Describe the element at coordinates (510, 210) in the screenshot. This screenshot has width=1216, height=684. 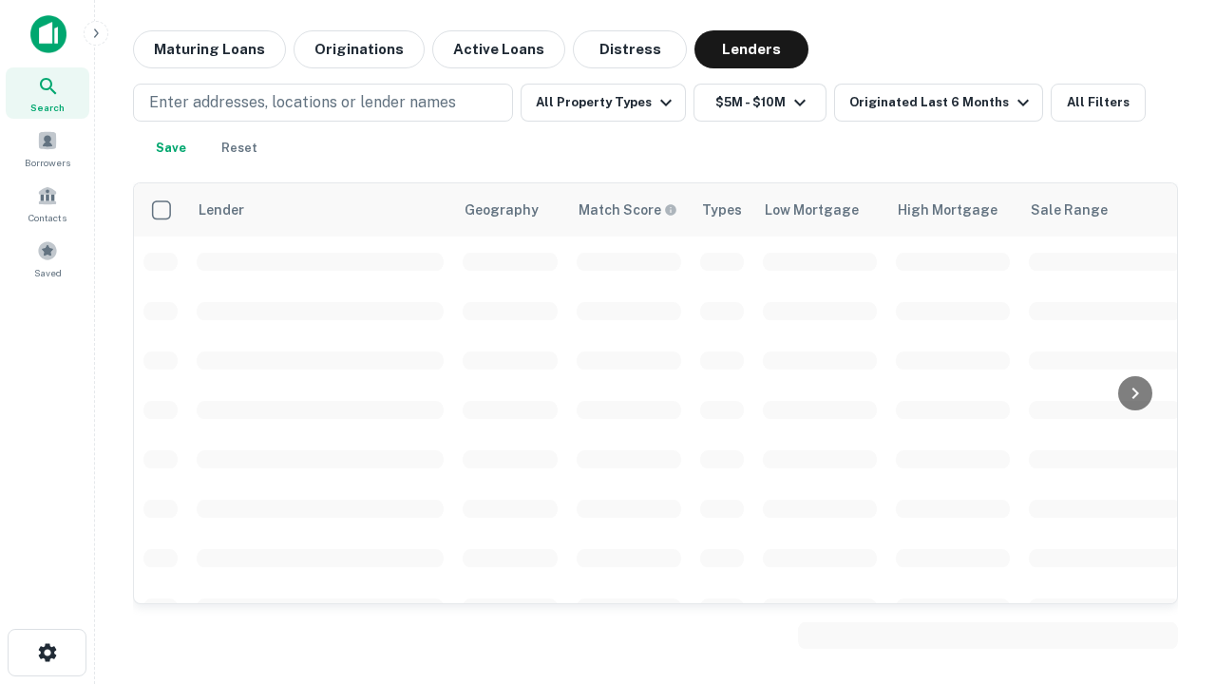
I see `th: Geography` at that location.